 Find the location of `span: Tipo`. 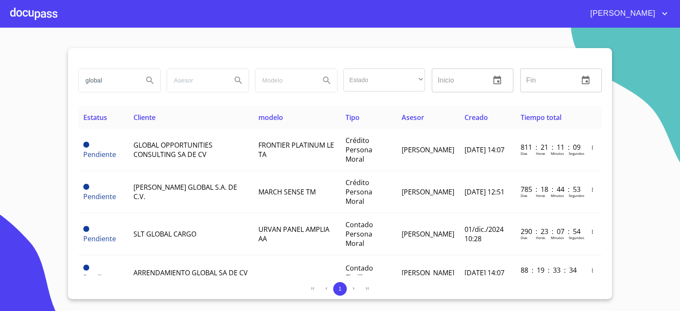

span: Tipo is located at coordinates (352, 117).